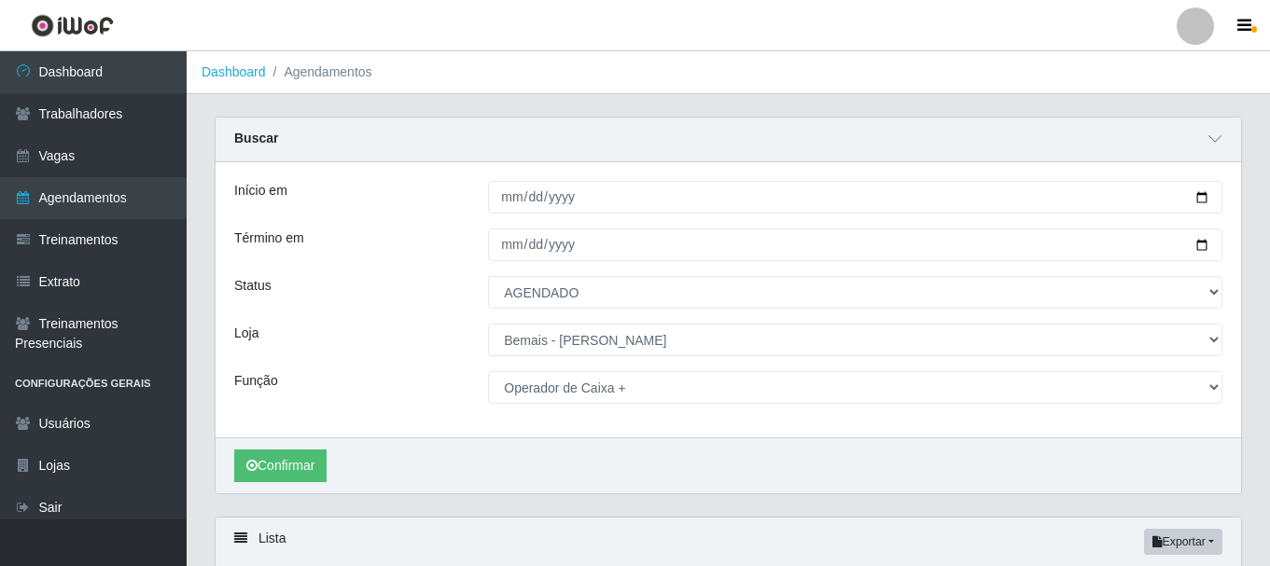 The height and width of the screenshot is (566, 1270). What do you see at coordinates (728, 73) in the screenshot?
I see `nav: breadcrumb` at bounding box center [728, 73].